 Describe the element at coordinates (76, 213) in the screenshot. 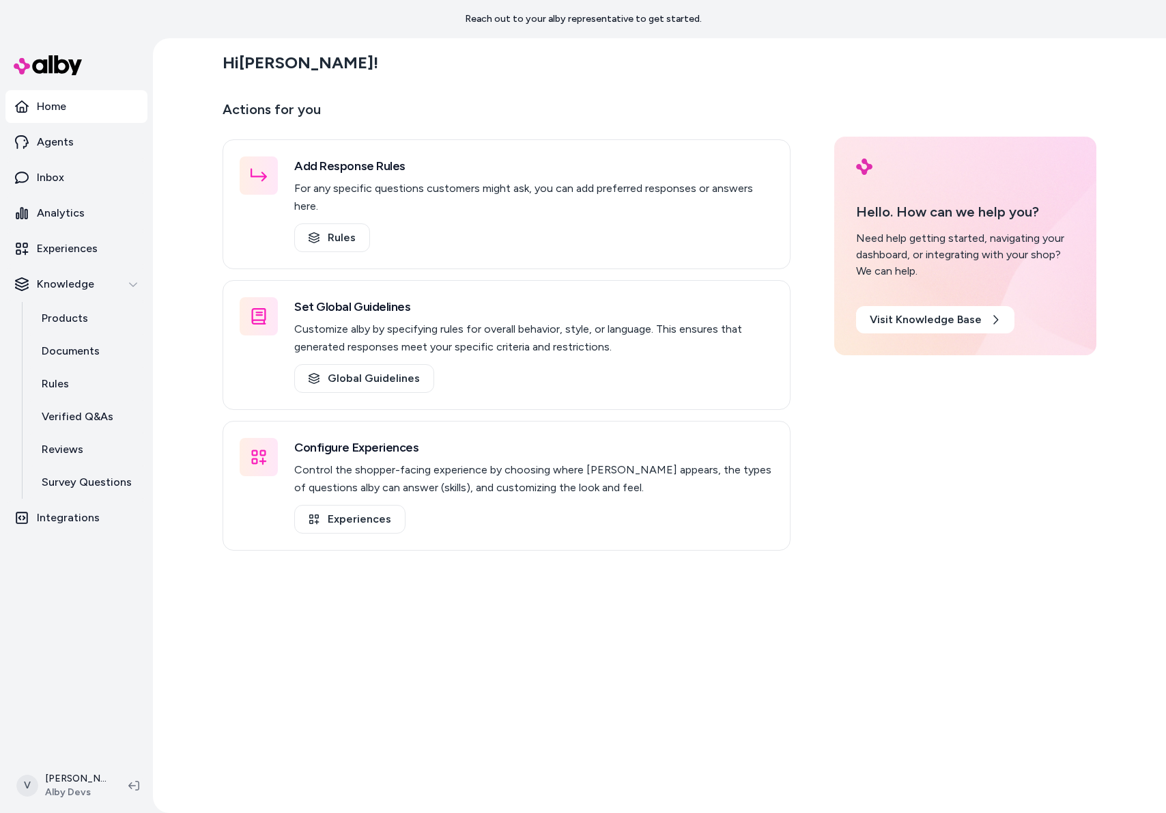

I see `a: Analytics` at that location.